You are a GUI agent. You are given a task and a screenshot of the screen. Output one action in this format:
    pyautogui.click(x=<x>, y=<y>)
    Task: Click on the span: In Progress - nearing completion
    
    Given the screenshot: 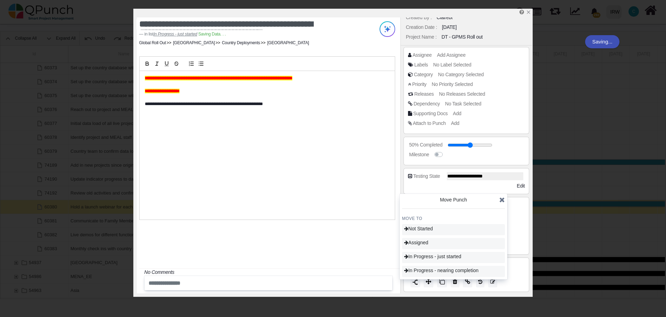 What is the action you would take?
    pyautogui.click(x=442, y=270)
    